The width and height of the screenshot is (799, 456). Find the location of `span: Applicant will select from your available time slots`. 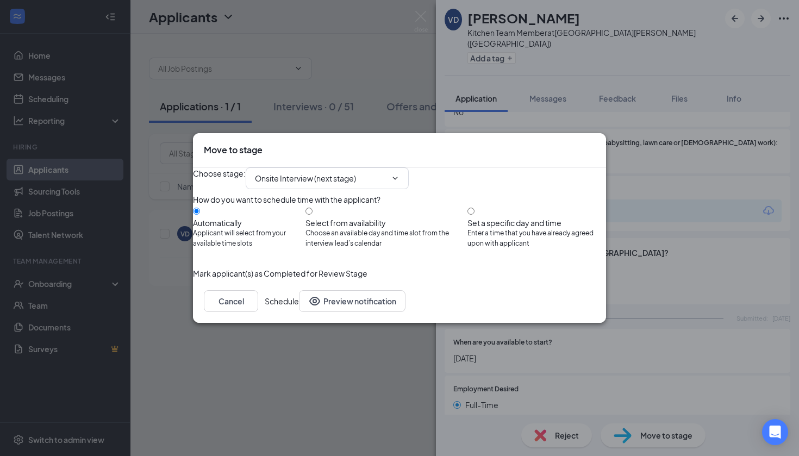

span: Applicant will select from your available time slots is located at coordinates (249, 239).